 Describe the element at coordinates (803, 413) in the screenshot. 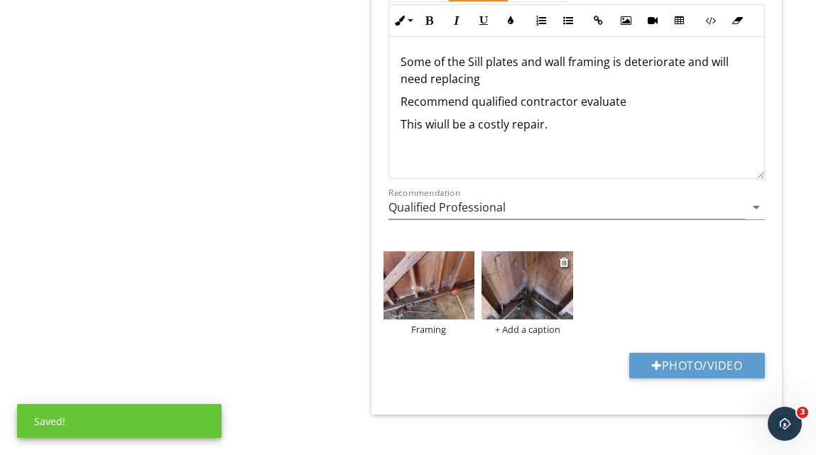

I see `span: 3` at that location.